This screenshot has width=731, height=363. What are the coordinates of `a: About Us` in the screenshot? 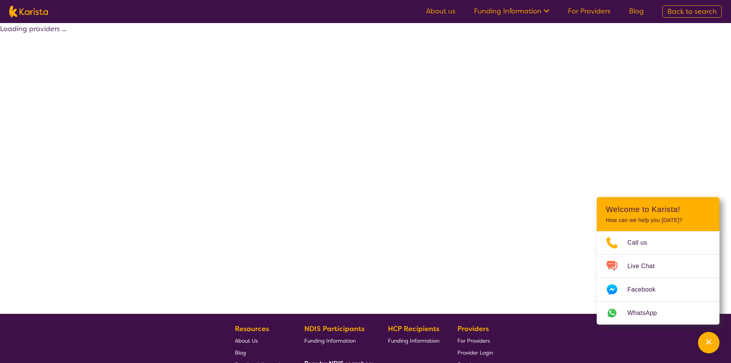 It's located at (261, 340).